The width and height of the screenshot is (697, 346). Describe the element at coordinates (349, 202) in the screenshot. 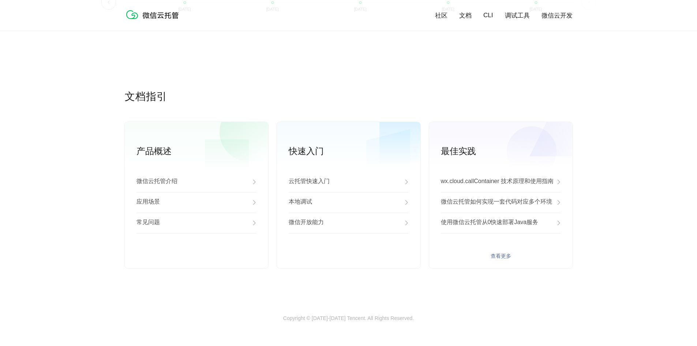

I see `a: 本地调试` at that location.